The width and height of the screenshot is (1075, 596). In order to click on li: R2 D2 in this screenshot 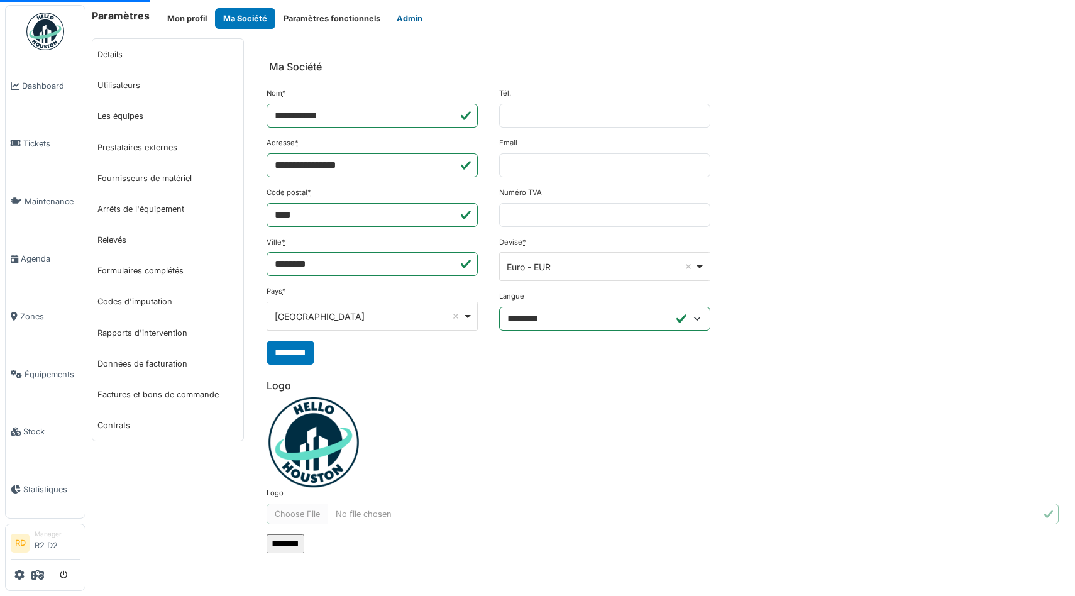, I will do `click(57, 543)`.